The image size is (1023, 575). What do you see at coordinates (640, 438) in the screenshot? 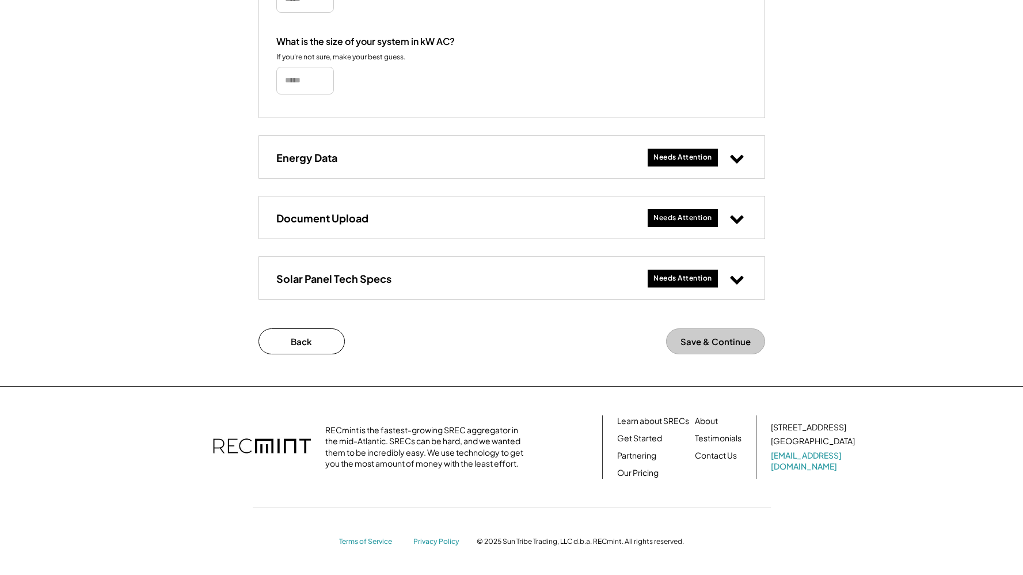
I see `a: Get Started` at bounding box center [640, 438].